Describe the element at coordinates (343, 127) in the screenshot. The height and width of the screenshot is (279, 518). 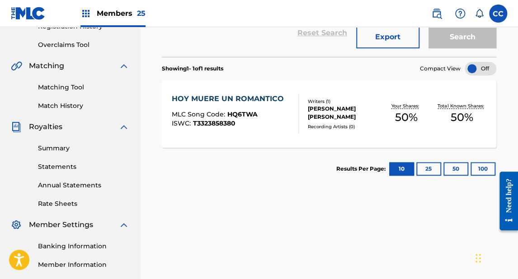
I see `div: Recording Artists ( 0 )` at that location.